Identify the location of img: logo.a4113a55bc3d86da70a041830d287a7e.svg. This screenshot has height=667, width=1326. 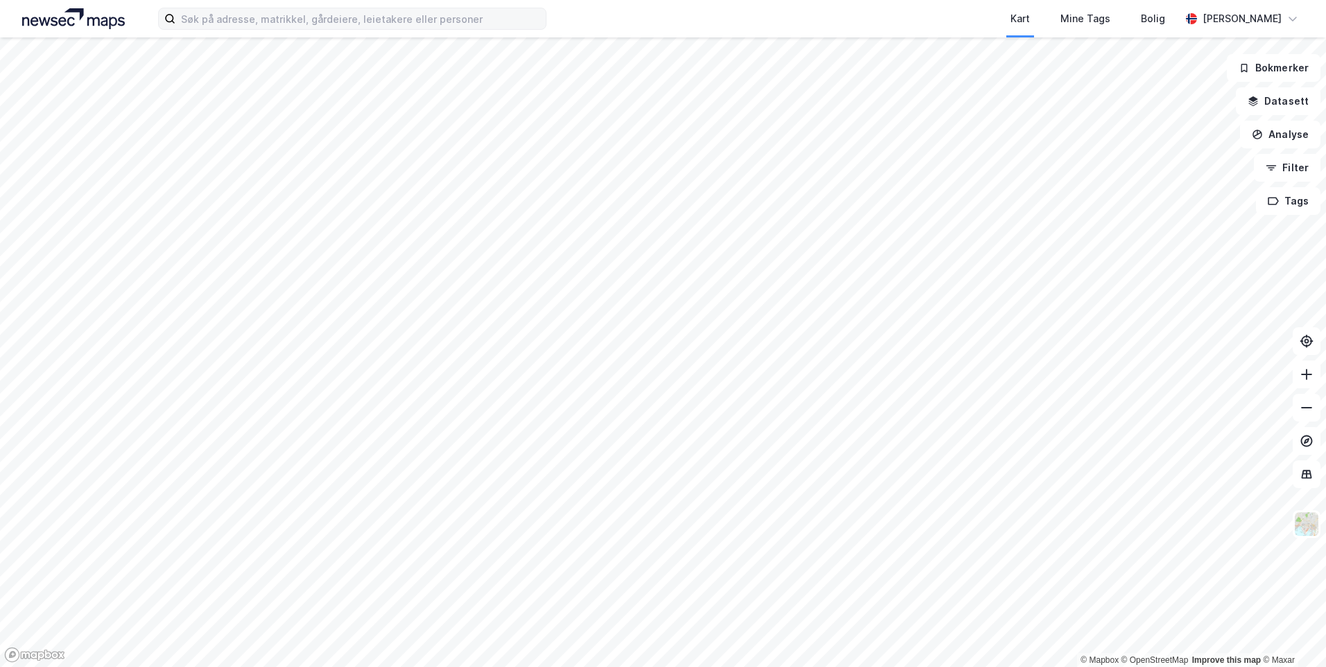
(73, 19).